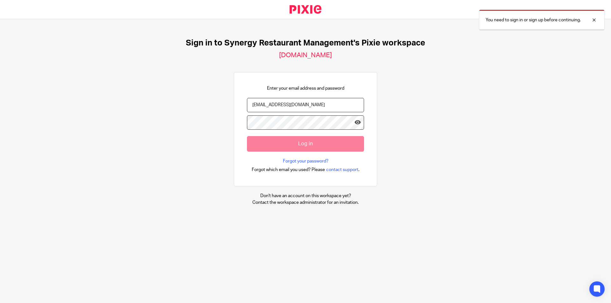 This screenshot has height=303, width=611. Describe the element at coordinates (306, 196) in the screenshot. I see `p: Don't have an account on this workspace yet?` at that location.